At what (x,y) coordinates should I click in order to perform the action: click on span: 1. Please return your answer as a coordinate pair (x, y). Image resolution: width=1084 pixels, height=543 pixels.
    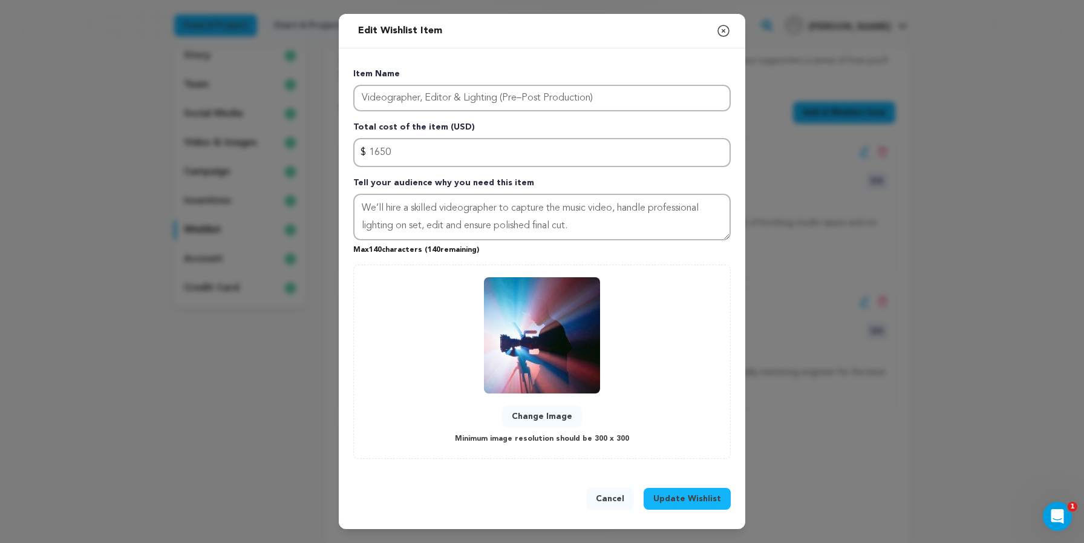
    Looking at the image, I should click on (1073, 507).